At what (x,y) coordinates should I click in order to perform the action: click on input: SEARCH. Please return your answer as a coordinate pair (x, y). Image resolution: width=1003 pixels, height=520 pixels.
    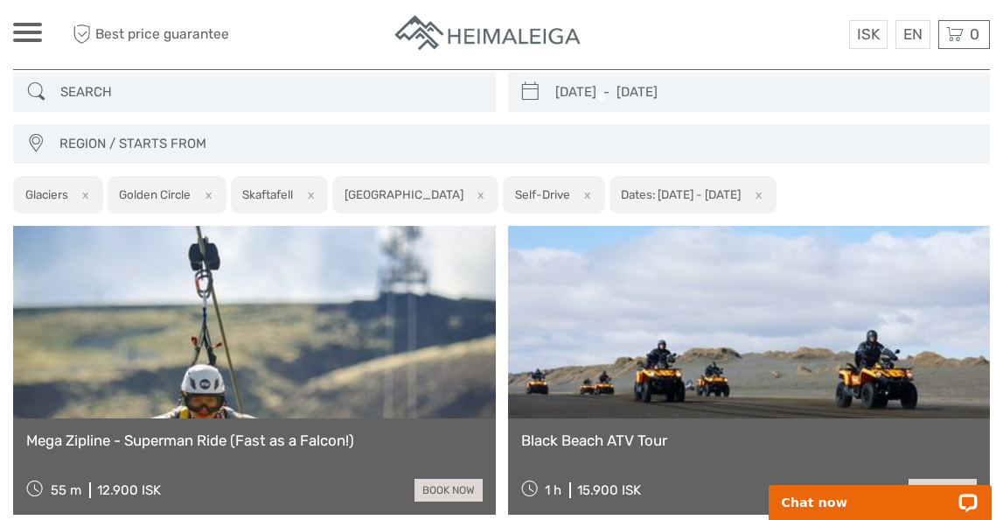
    Looking at the image, I should click on (262, 92).